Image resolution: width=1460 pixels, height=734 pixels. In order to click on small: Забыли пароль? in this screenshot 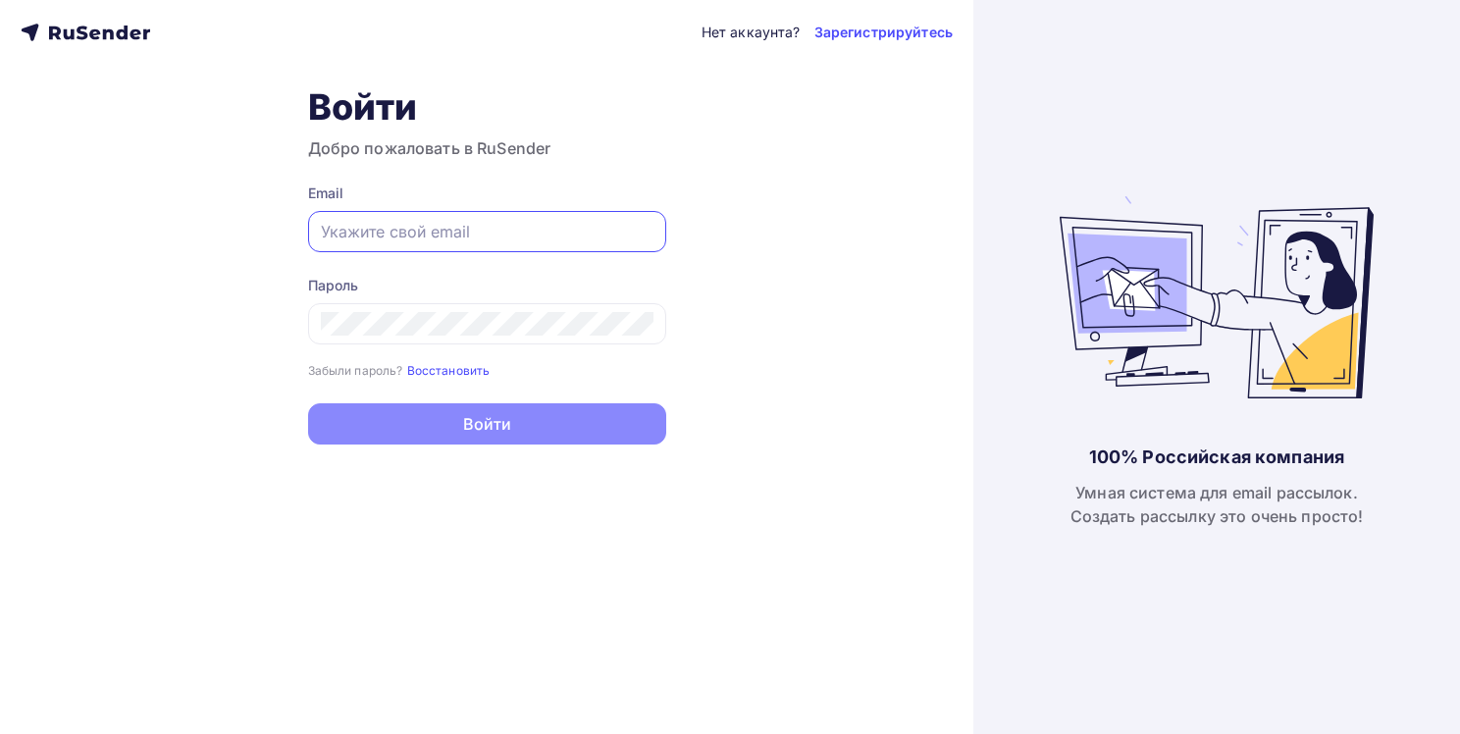, I will do `click(355, 370)`.